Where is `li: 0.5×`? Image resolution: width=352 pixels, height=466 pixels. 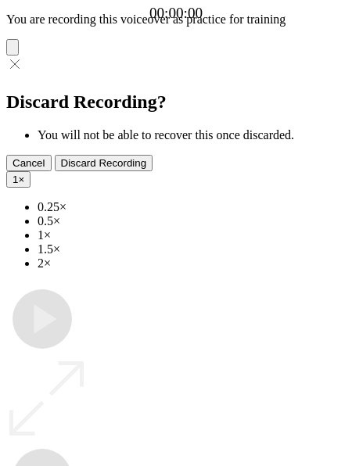
li: 0.5× is located at coordinates (192, 221).